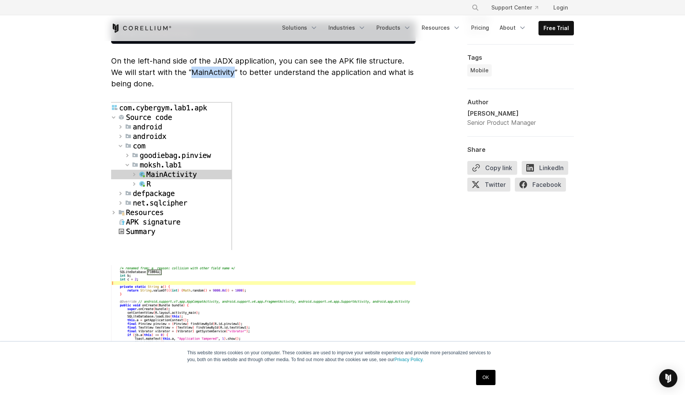 This screenshot has width=685, height=395. Describe the element at coordinates (489, 185) in the screenshot. I see `span: Twitter` at that location.